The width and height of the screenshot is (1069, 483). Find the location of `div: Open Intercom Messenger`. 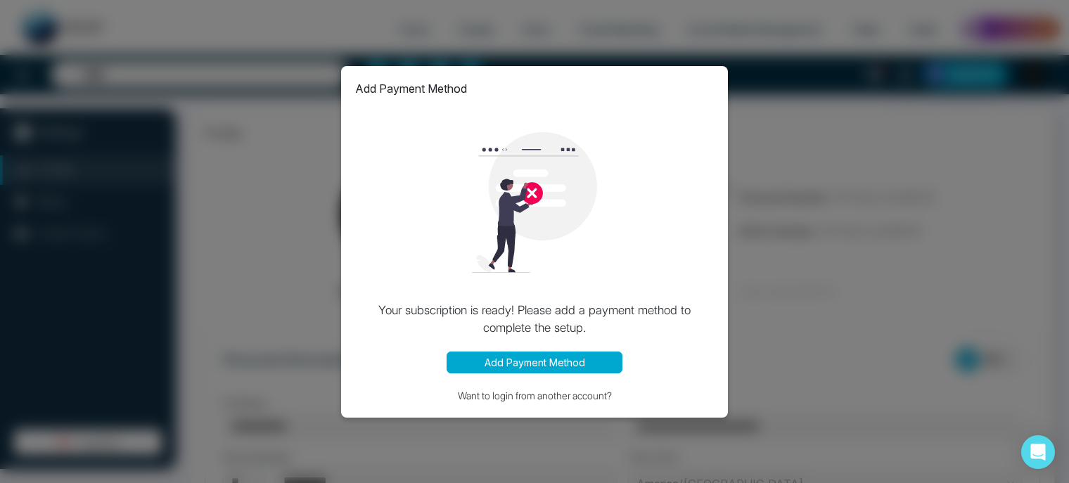

div: Open Intercom Messenger is located at coordinates (1038, 452).